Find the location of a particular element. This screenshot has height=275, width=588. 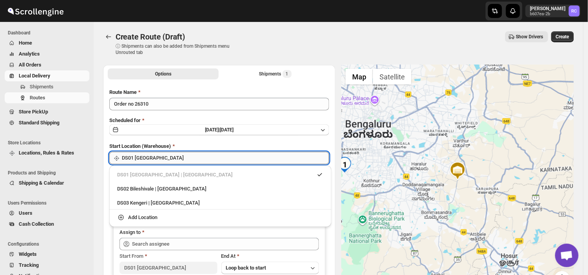

div: Shipments is located at coordinates (275, 74).